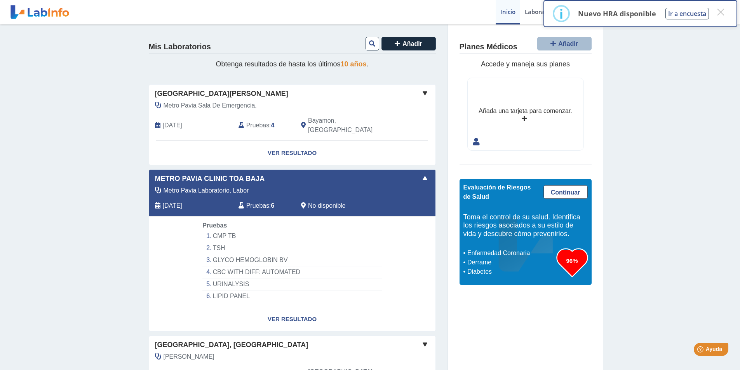  Describe the element at coordinates (526, 226) in the screenshot. I see `h5: Toma el control de su salud. Identifica los riesgos asociados a su estilo de vida y descubre cómo...` at that location.